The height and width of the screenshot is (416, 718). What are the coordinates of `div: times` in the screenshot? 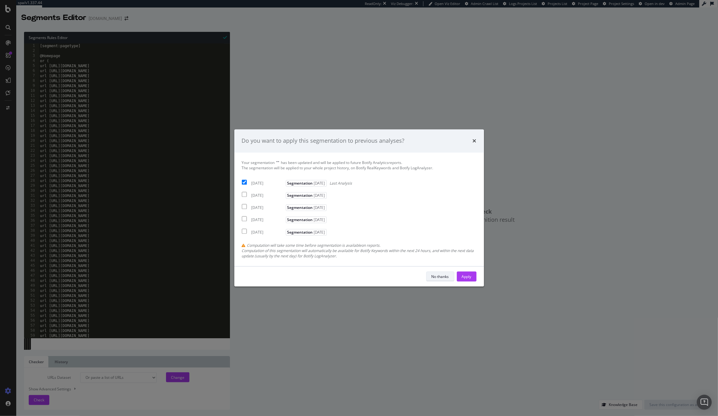 It's located at (475, 141).